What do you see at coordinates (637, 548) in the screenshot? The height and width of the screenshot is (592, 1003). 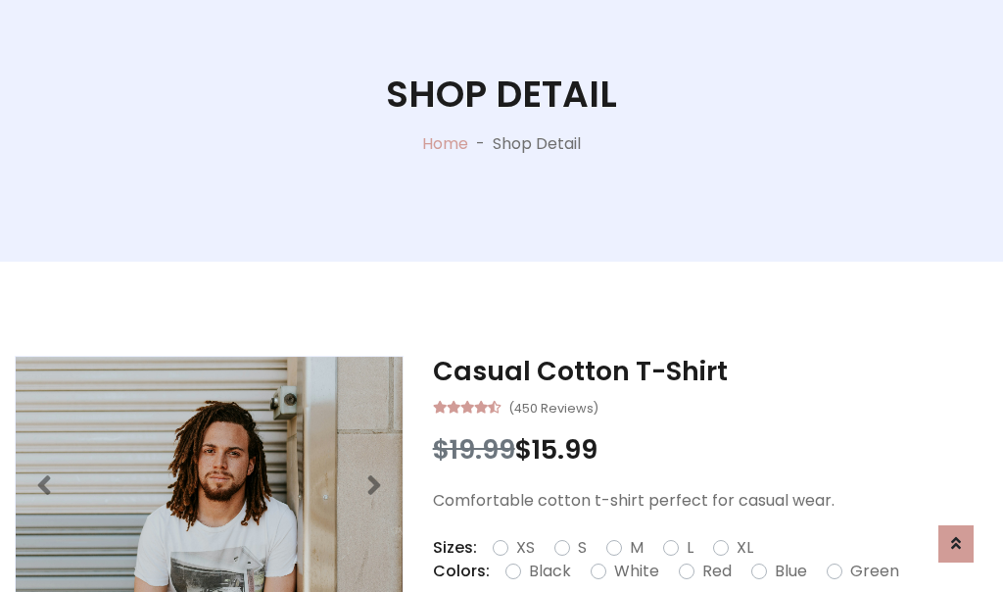 I see `label: M` at bounding box center [637, 548].